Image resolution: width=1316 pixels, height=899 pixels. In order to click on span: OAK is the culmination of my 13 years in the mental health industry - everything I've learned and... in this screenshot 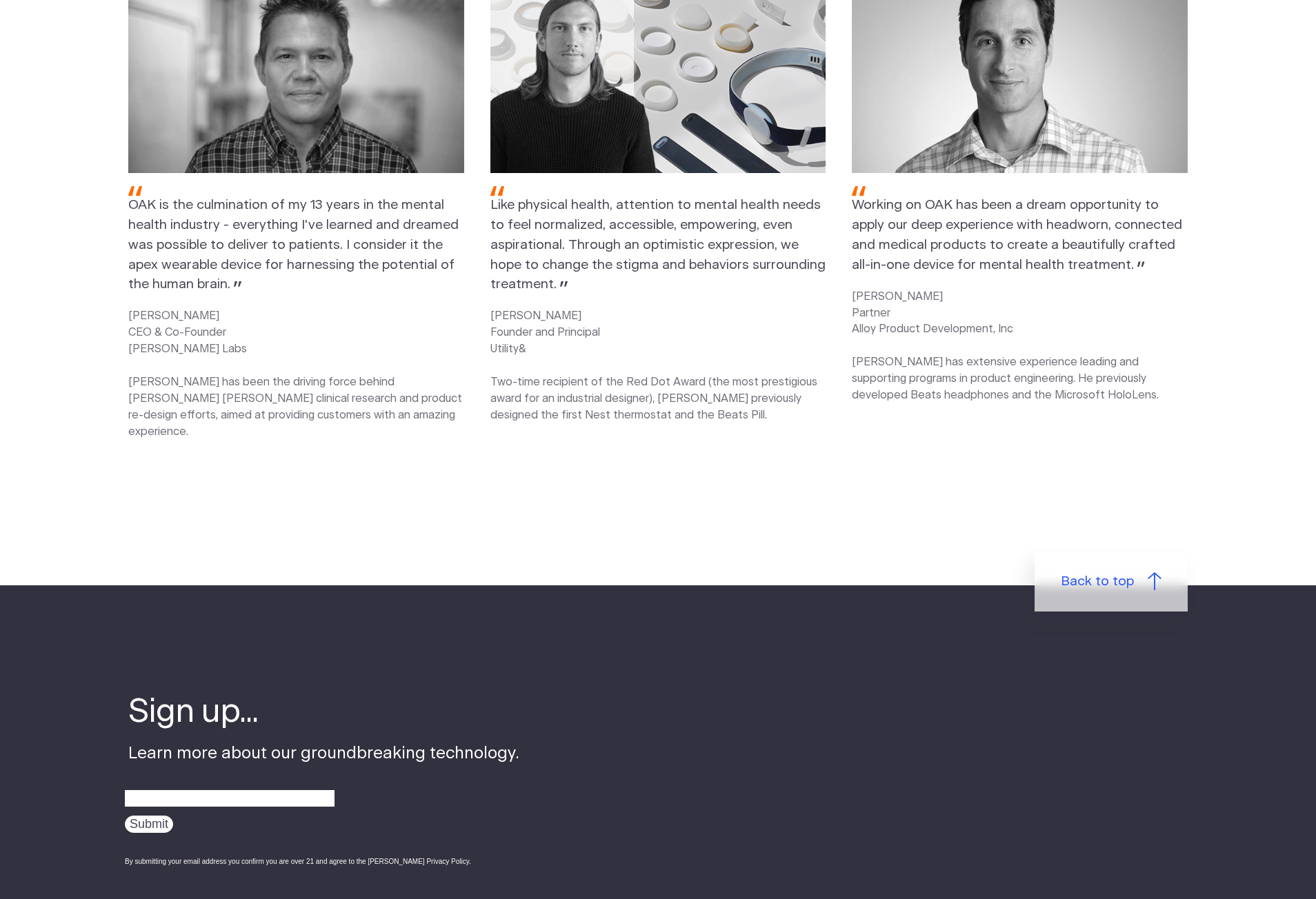, I will do `click(293, 245)`.